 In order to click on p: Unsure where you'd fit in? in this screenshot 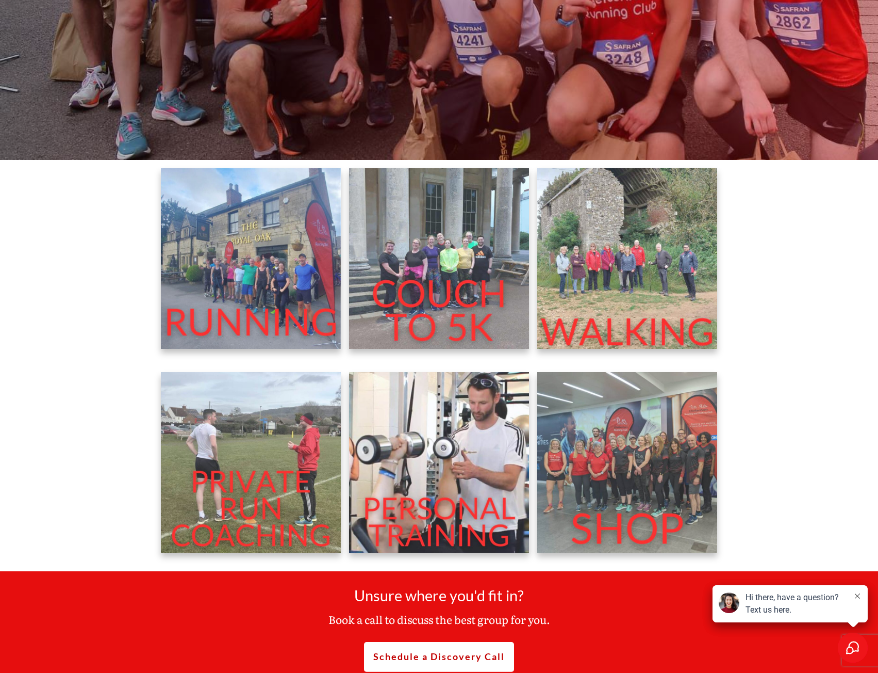, I will do `click(439, 595)`.